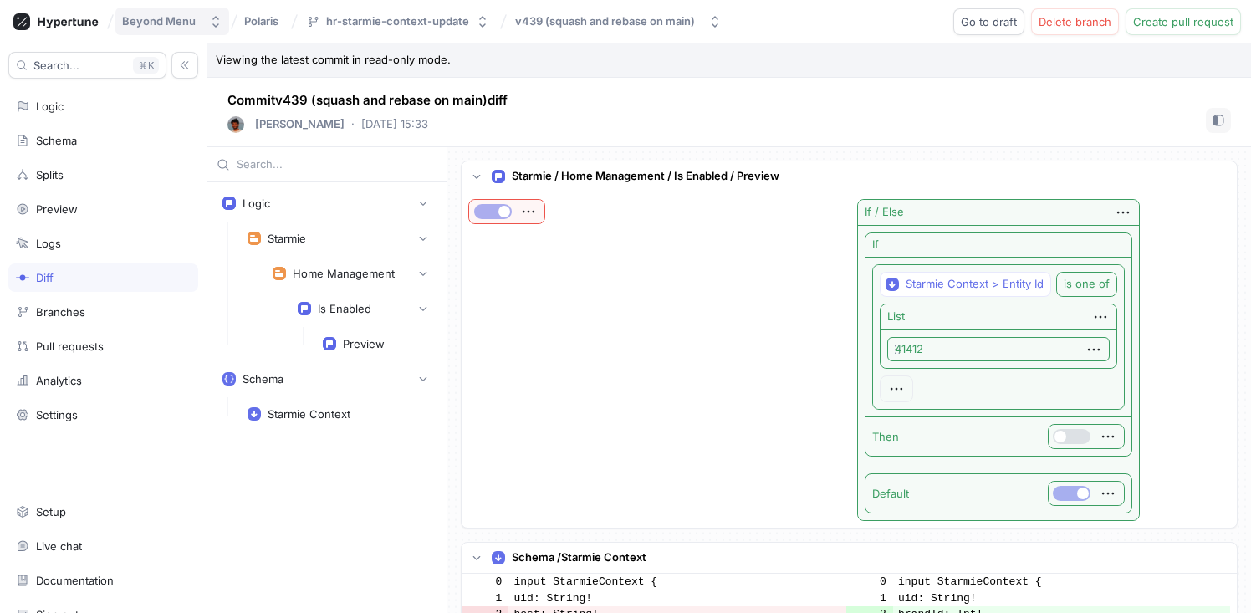 The height and width of the screenshot is (613, 1251). What do you see at coordinates (344, 273) in the screenshot?
I see `div: Home Management` at bounding box center [344, 273].